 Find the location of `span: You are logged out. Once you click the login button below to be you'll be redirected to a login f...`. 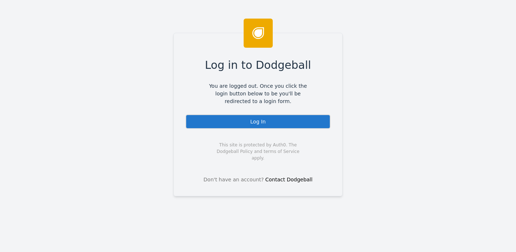

span: You are logged out. Once you click the login button below to be you'll be redirected to a login f... is located at coordinates (258, 93).